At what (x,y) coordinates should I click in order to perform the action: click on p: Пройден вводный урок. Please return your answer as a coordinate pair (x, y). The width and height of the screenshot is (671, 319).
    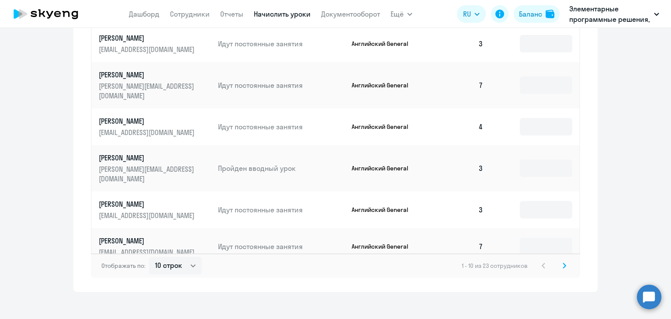
    Looking at the image, I should click on (281, 168).